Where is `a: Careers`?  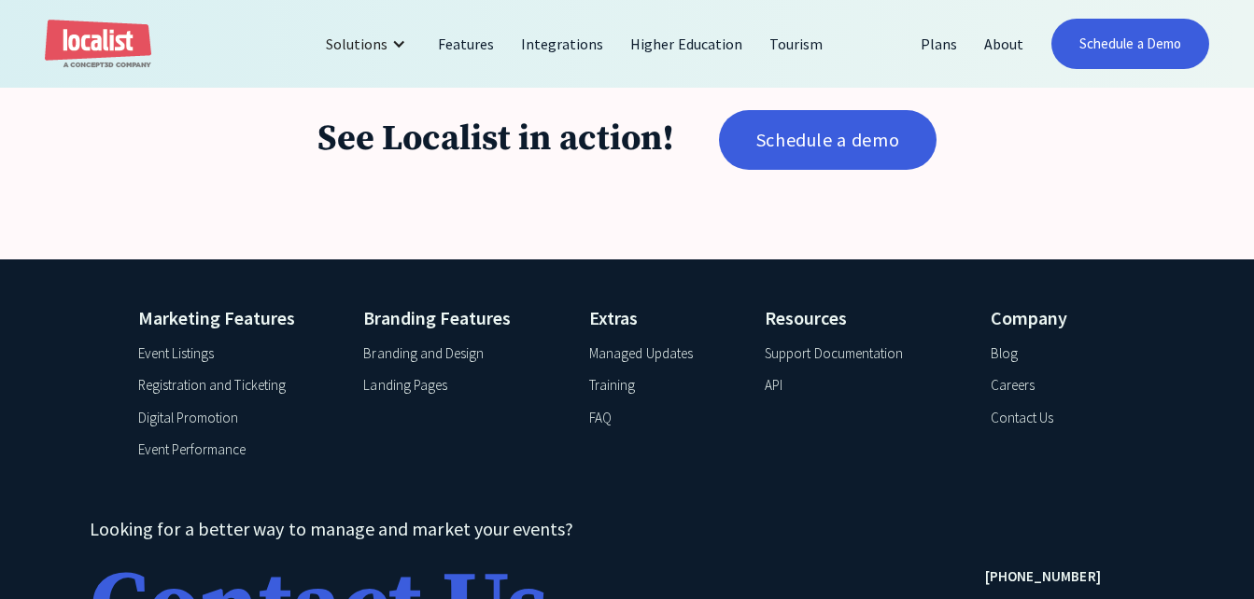
a: Careers is located at coordinates (1012, 386).